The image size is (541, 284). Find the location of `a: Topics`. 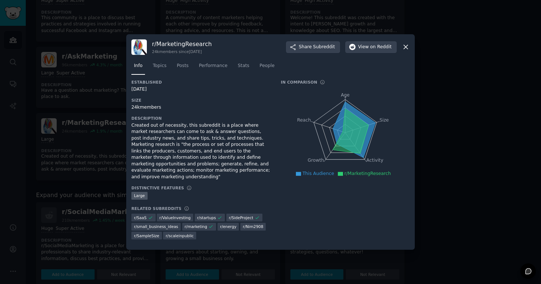

a: Topics is located at coordinates (159, 67).